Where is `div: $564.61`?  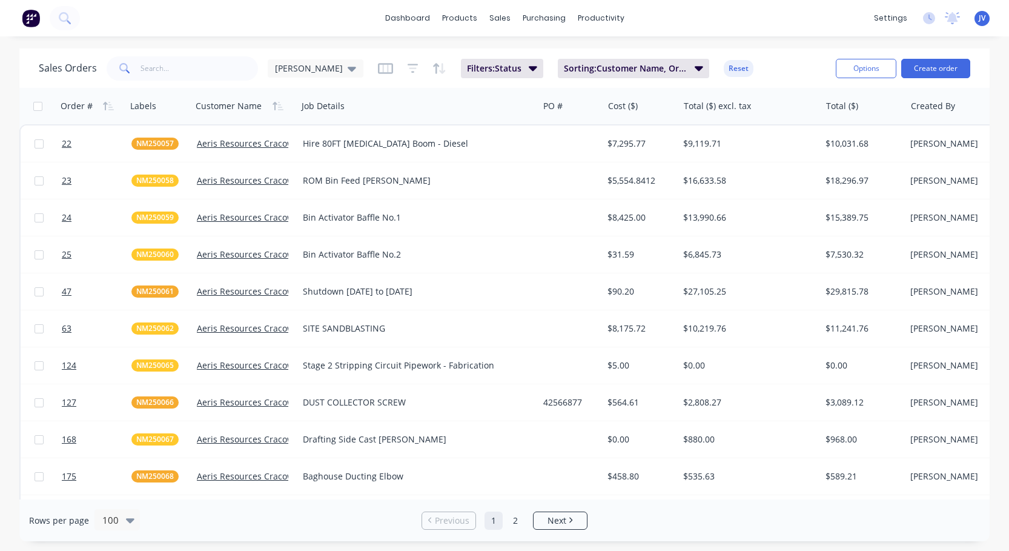 div: $564.61 is located at coordinates (639, 402).